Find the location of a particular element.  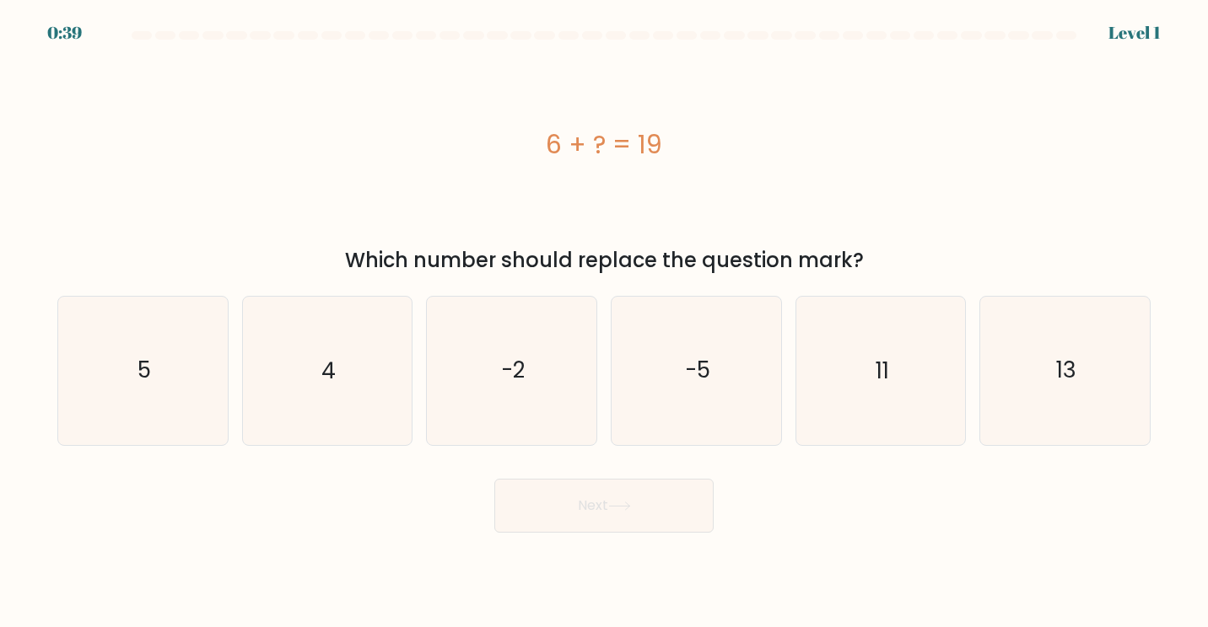

text: 5 is located at coordinates (144, 370).